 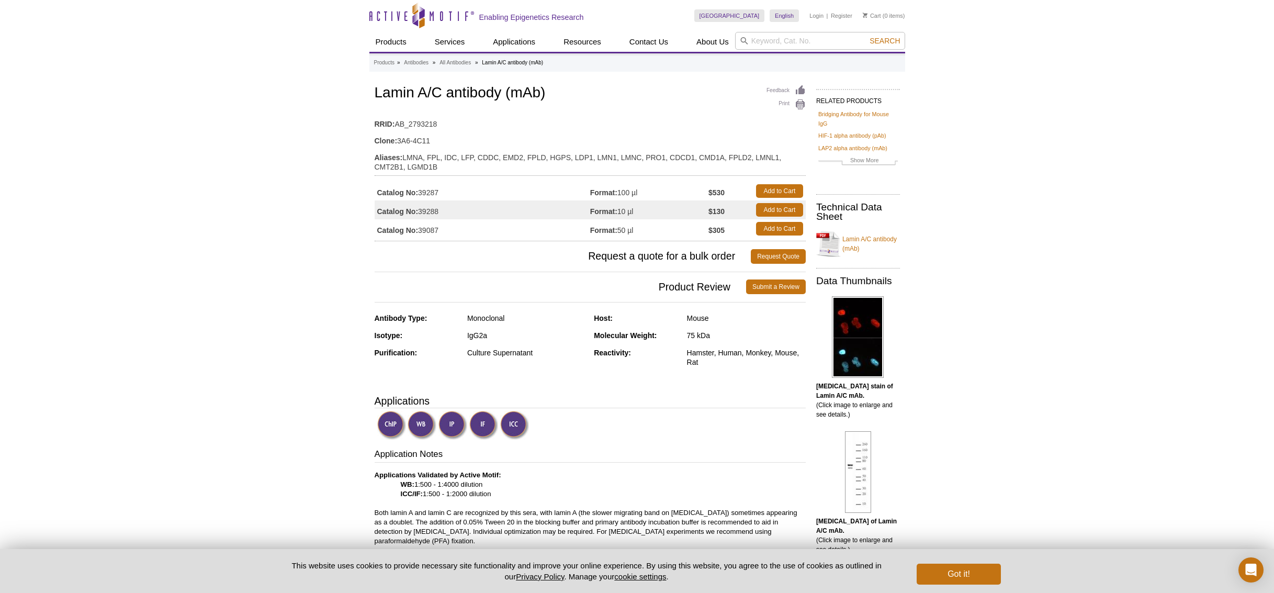 What do you see at coordinates (786, 105) in the screenshot?
I see `a: Print` at bounding box center [786, 105].